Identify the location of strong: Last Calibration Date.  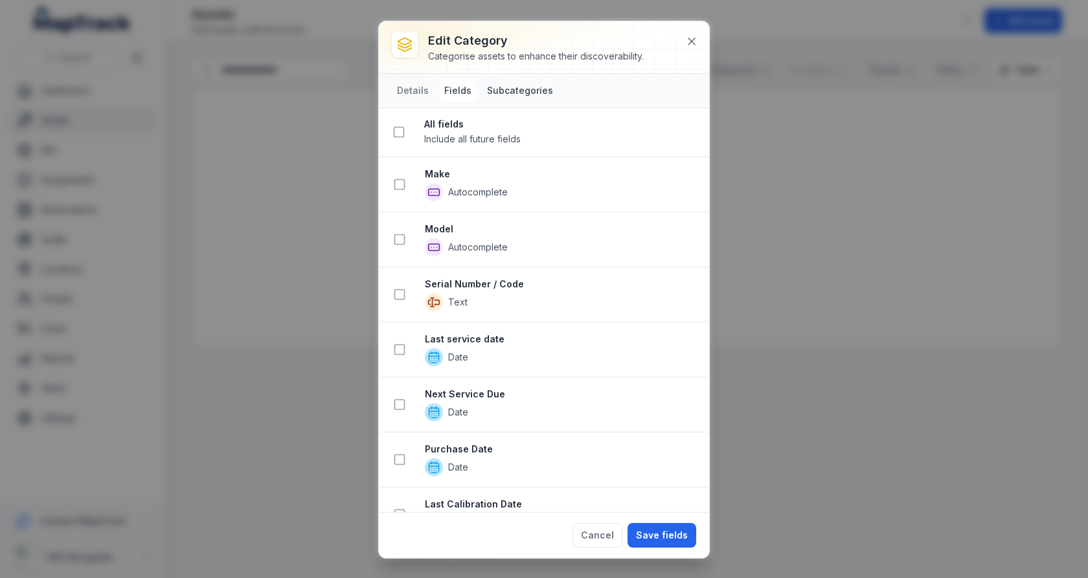
(561, 504).